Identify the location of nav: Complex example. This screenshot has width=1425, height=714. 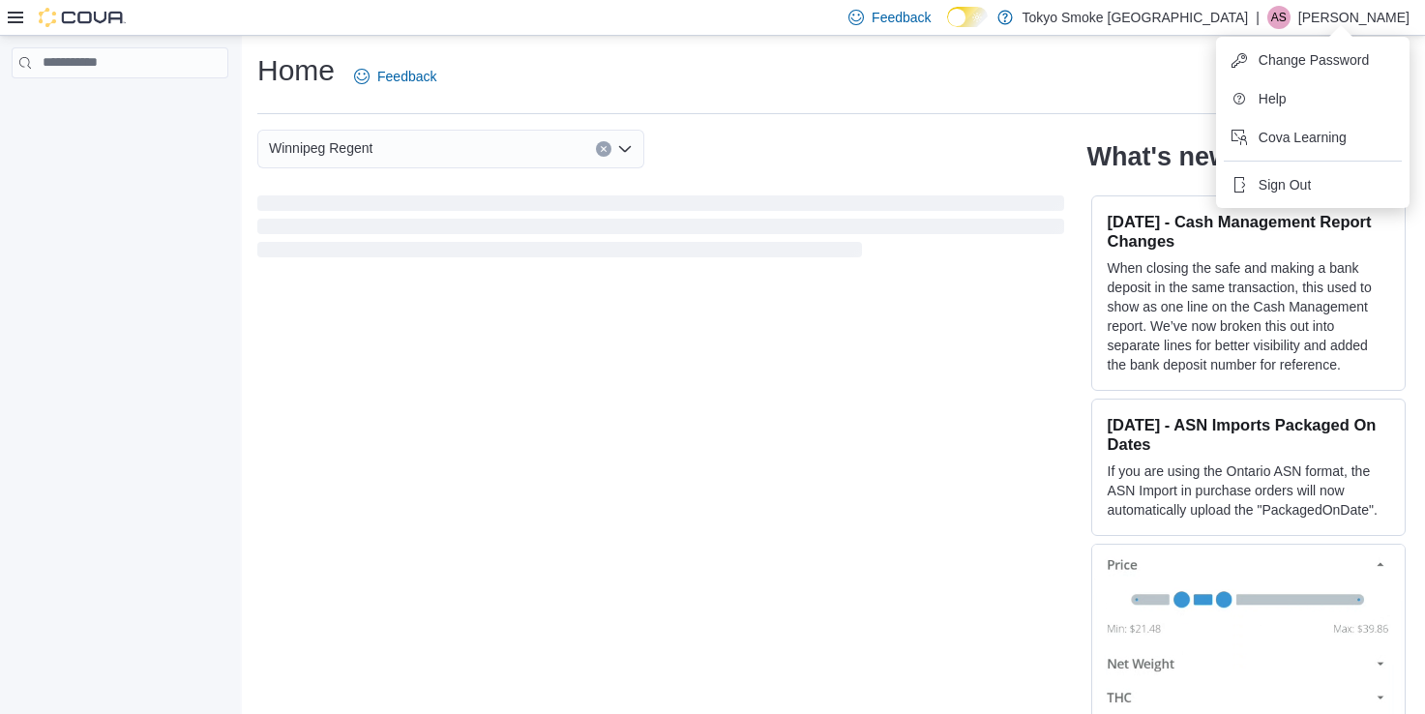
(120, 105).